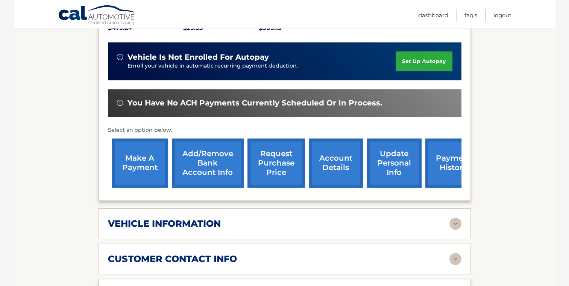  Describe the element at coordinates (207, 163) in the screenshot. I see `a: Add/Remove bank account info` at that location.